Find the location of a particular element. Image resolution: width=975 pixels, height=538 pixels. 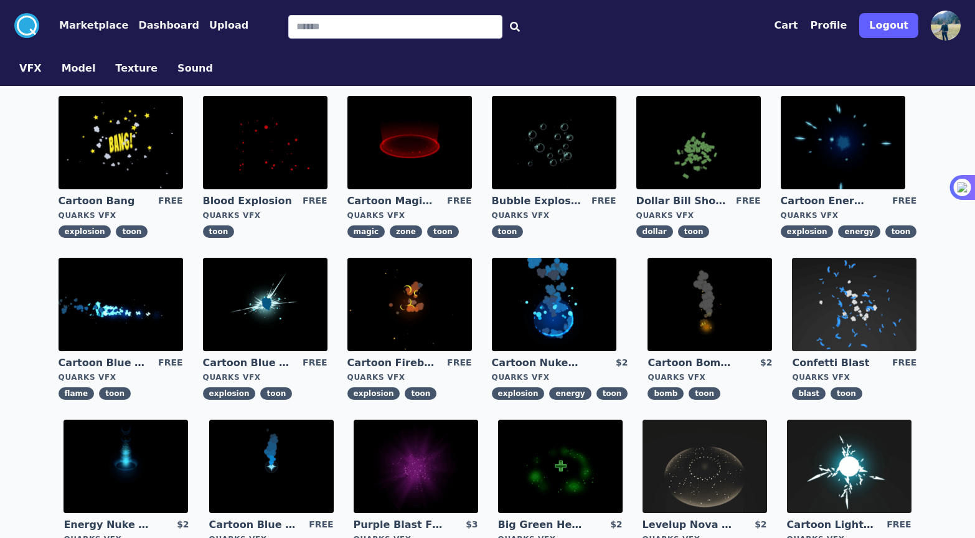

span: dollar is located at coordinates (654, 231).